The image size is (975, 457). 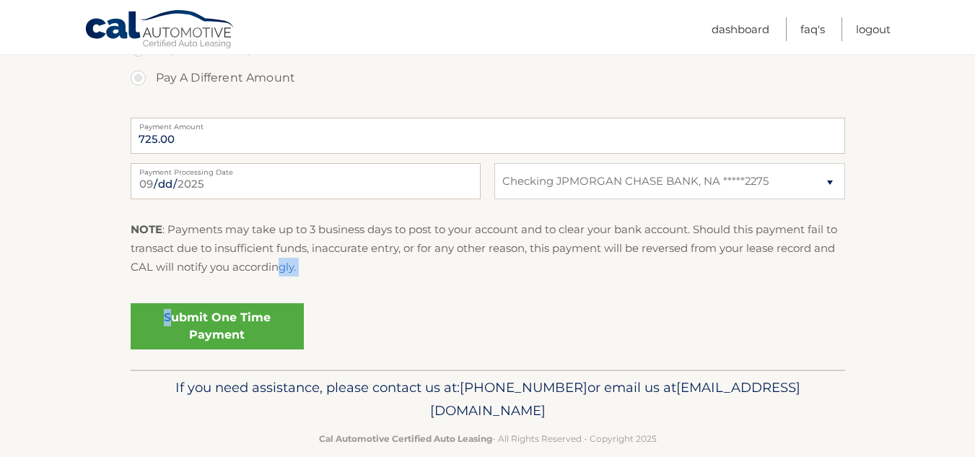 I want to click on a: Dashboard, so click(x=741, y=29).